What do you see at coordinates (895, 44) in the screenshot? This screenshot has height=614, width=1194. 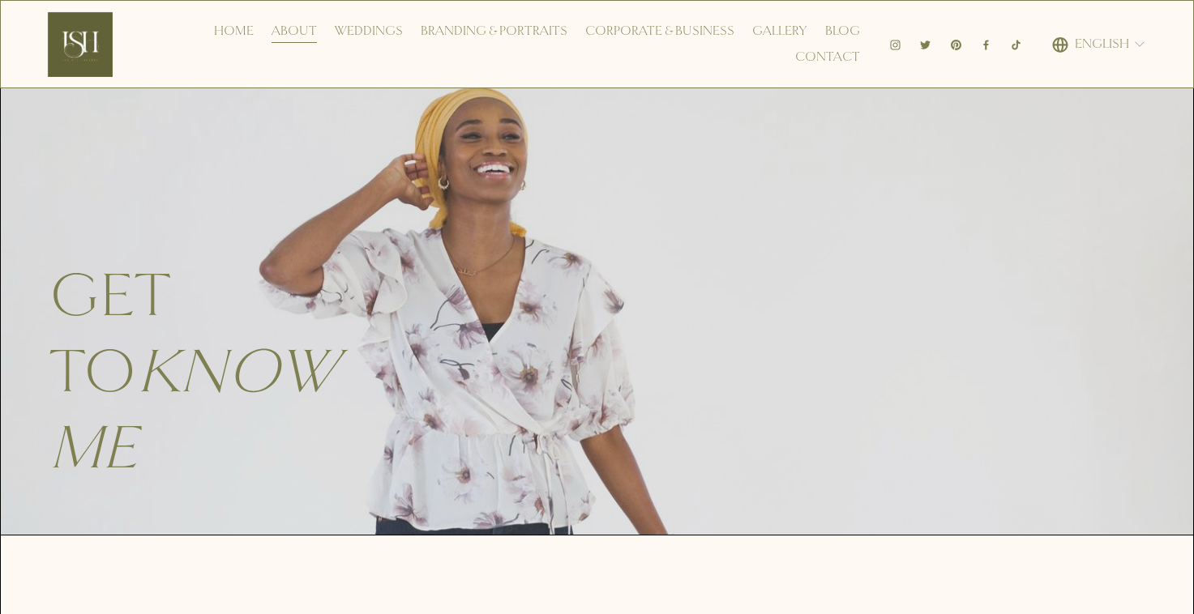 I see `a: Instagram` at bounding box center [895, 44].